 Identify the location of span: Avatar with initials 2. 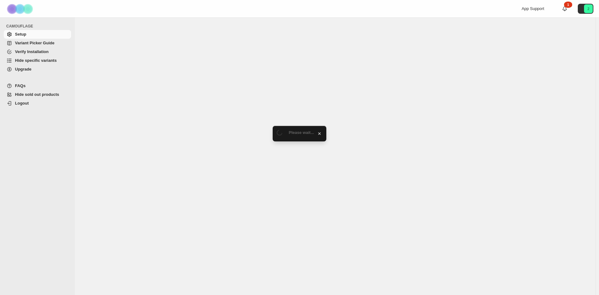
(588, 9).